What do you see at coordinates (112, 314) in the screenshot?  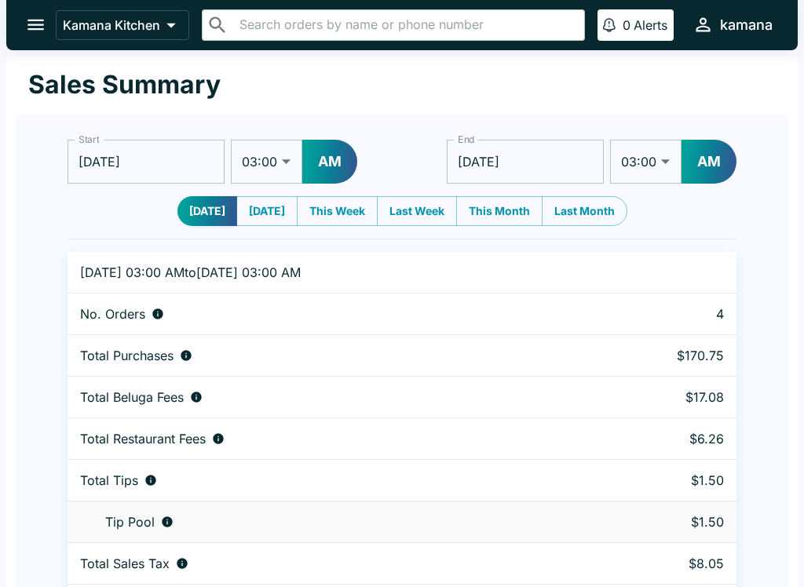 I see `p: No. Orders` at bounding box center [112, 314].